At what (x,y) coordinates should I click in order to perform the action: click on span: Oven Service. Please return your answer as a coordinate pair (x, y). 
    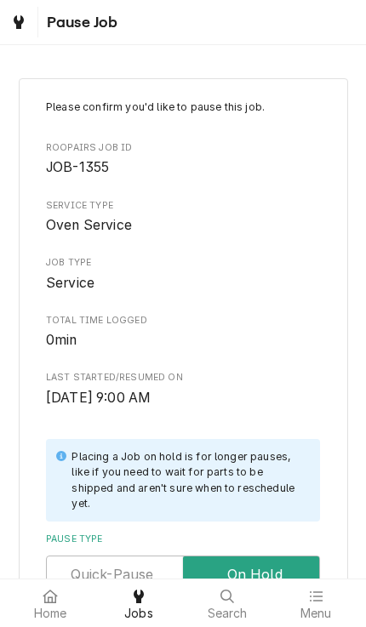
    Looking at the image, I should click on (88, 224).